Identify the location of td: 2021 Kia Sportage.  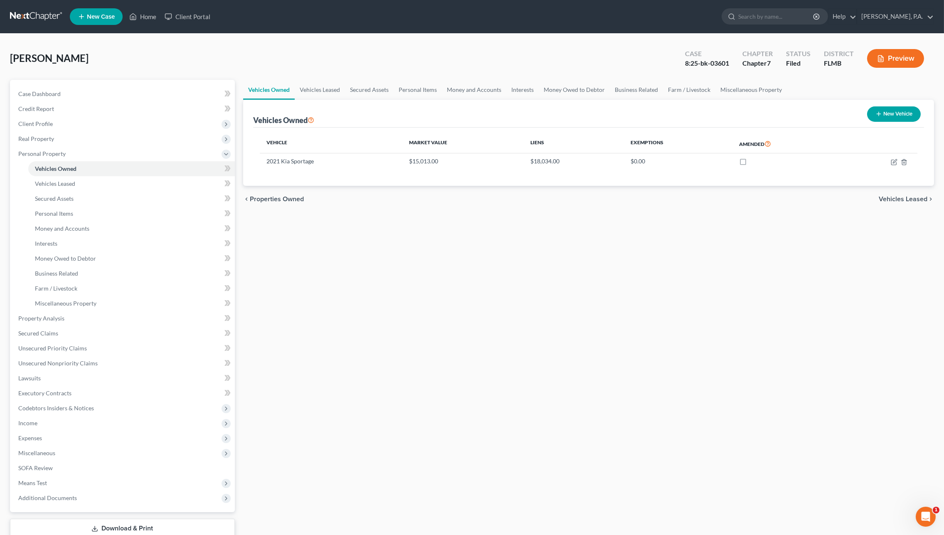
(331, 161).